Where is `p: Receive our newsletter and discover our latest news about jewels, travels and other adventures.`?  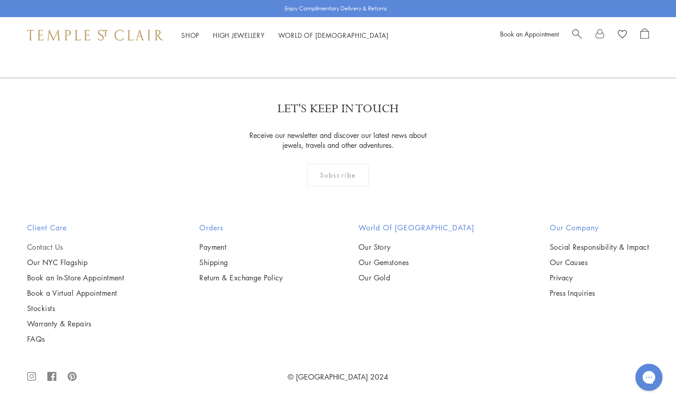 p: Receive our newsletter and discover our latest news about jewels, travels and other adventures. is located at coordinates (338, 140).